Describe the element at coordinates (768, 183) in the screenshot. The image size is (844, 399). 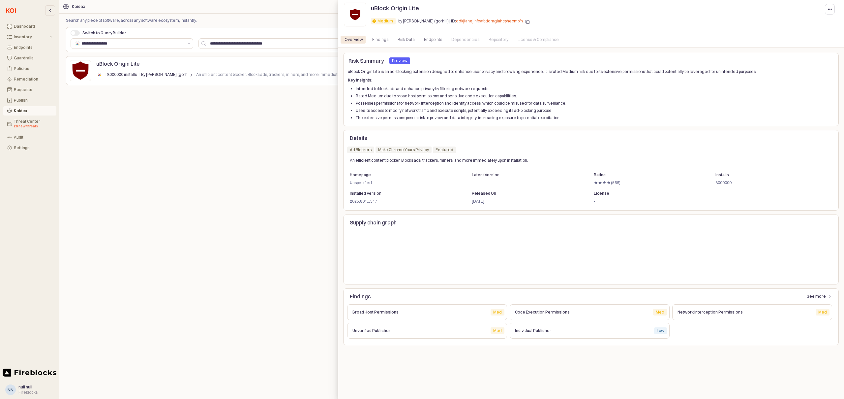
I see `p: 8000000` at that location.